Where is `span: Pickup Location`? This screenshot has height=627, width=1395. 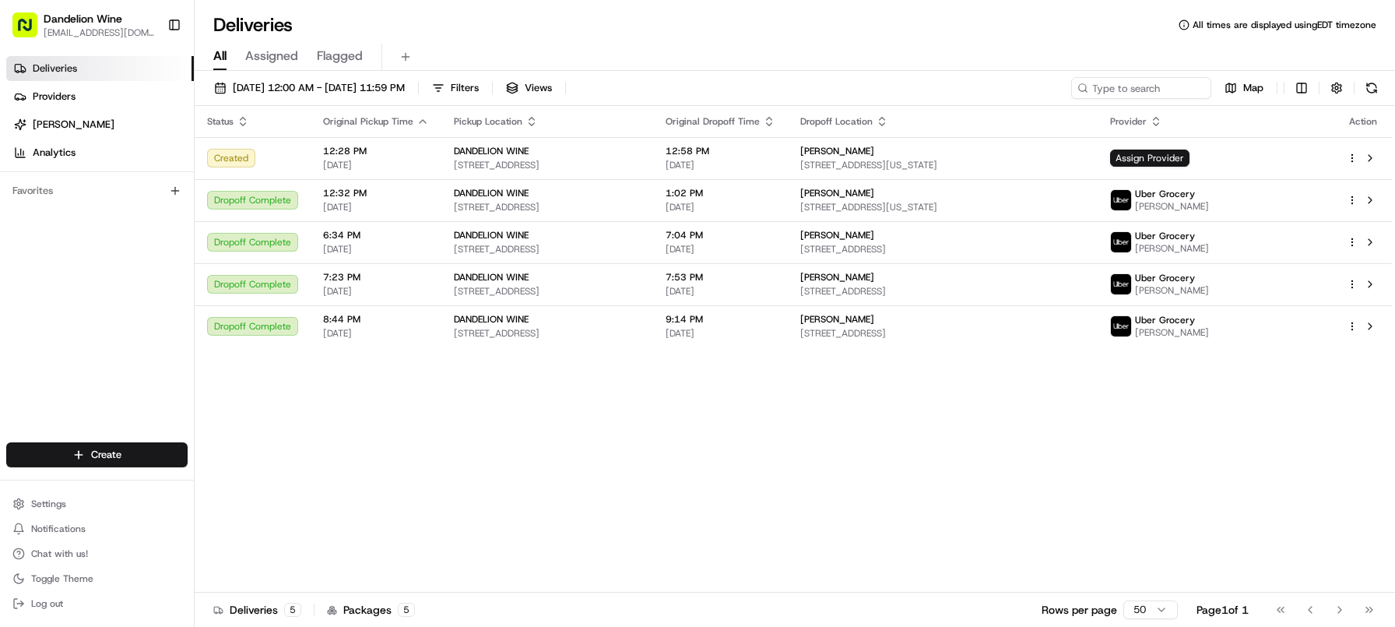
span: Pickup Location is located at coordinates (488, 121).